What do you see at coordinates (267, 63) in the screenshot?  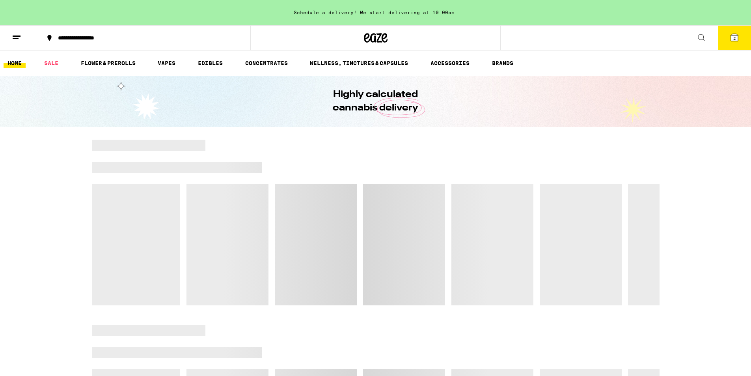 I see `a: CONCENTRATES` at bounding box center [267, 63].